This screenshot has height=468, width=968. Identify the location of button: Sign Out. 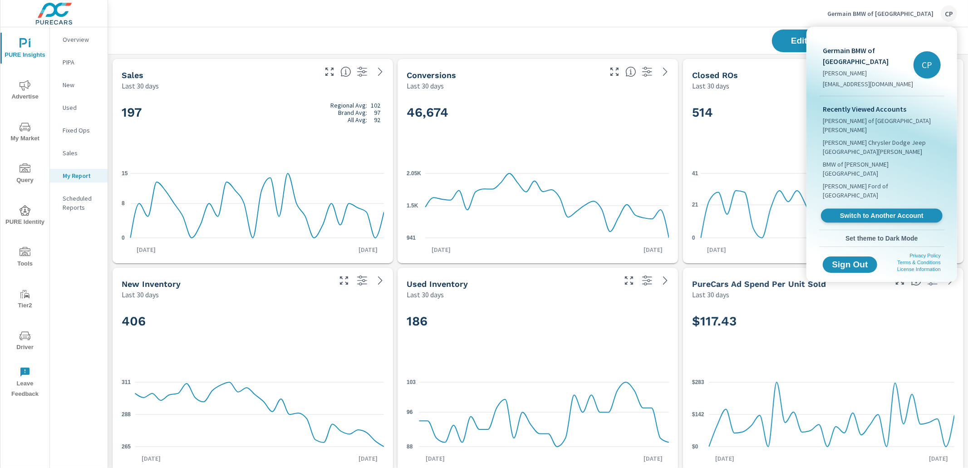
(850, 265).